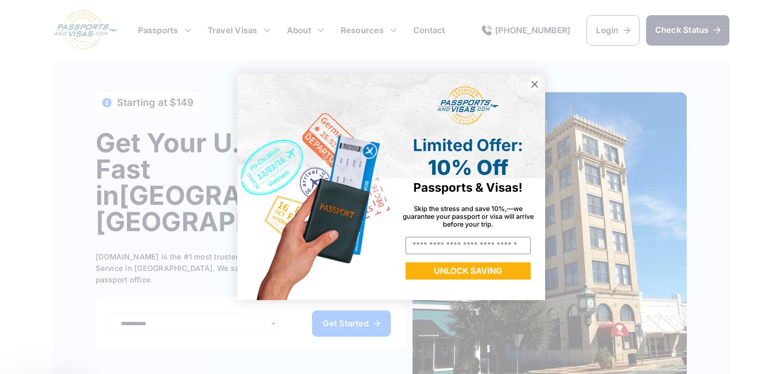 The width and height of the screenshot is (782, 374). I want to click on img: passports and visas, so click(468, 105).